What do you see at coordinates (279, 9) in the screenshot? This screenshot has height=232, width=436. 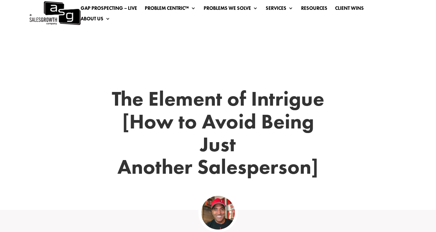 I see `a: Services` at bounding box center [279, 9].